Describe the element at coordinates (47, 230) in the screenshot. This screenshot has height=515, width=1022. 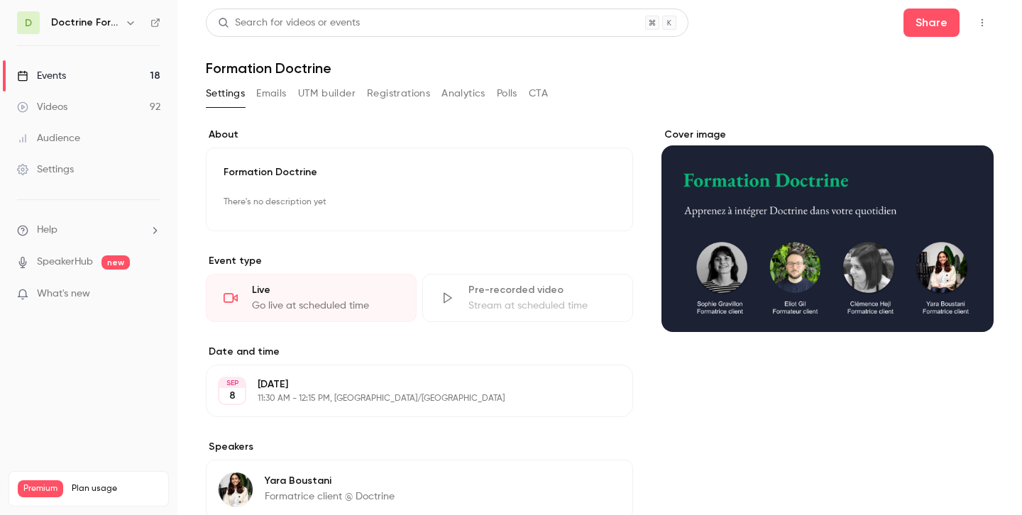
I see `span: Help` at that location.